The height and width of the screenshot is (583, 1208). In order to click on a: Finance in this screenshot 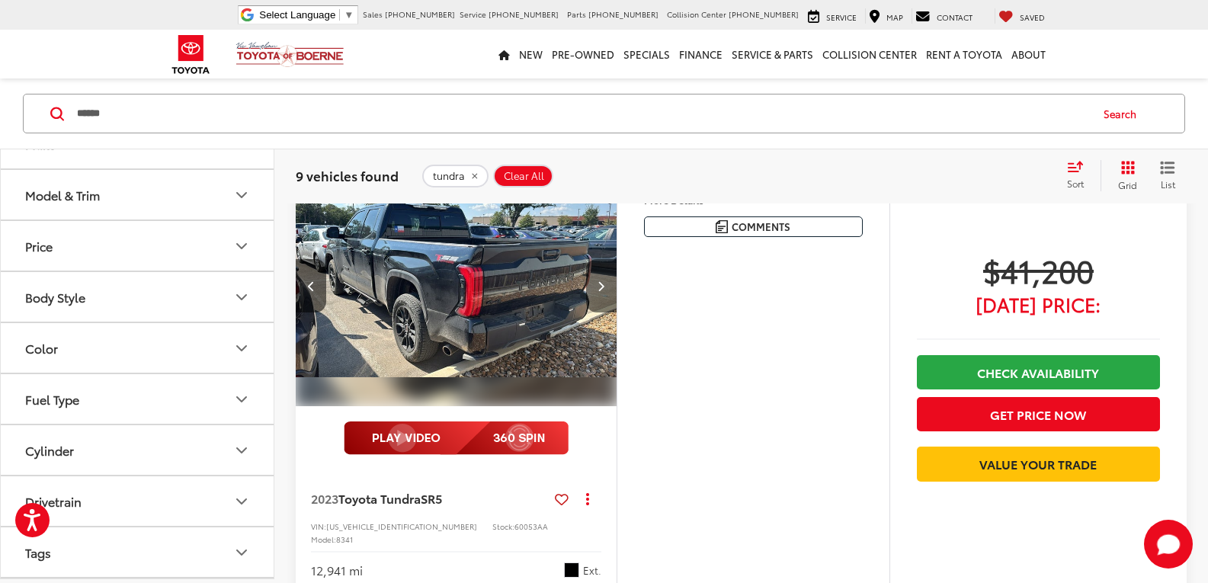, I will do `click(700, 54)`.